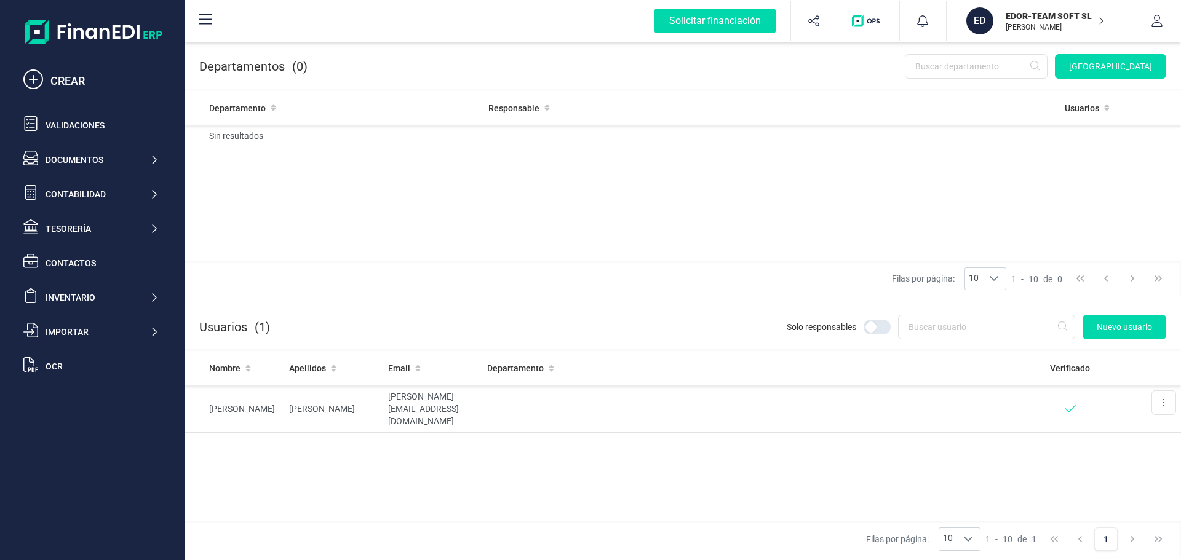  Describe the element at coordinates (1106, 539) in the screenshot. I see `button: Page 1` at that location.